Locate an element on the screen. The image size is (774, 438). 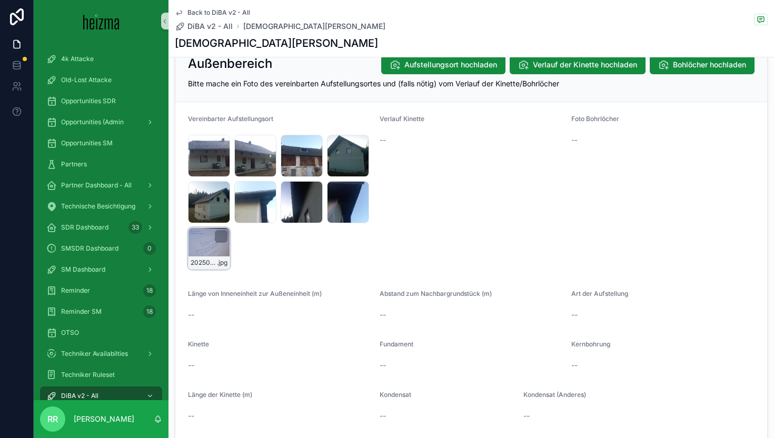
span: Reminder SM is located at coordinates (81, 312).